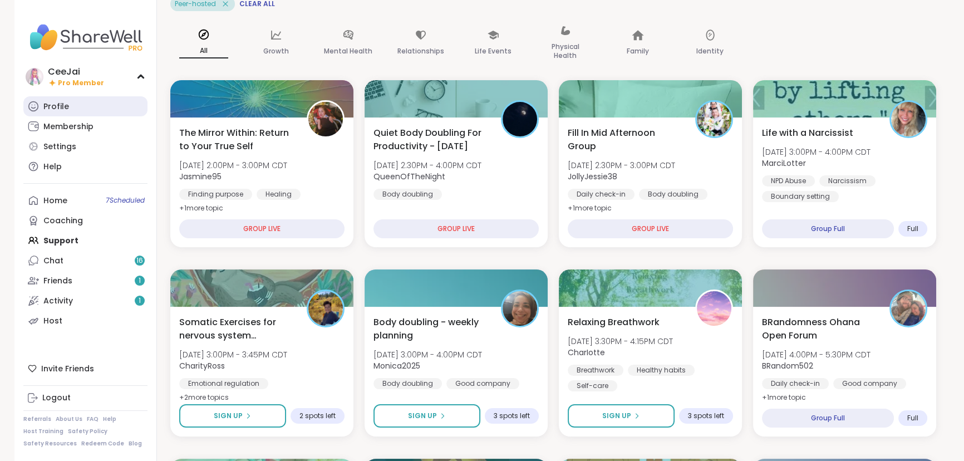  Describe the element at coordinates (56, 398) in the screenshot. I see `div: Logout` at that location.